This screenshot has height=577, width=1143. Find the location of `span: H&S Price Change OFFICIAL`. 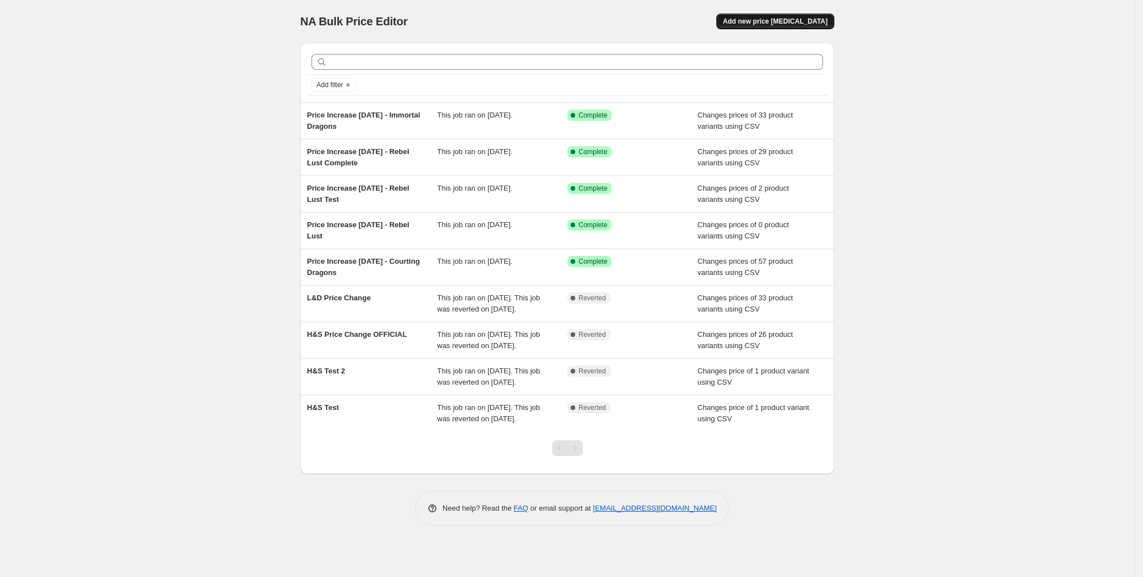

span: H&S Price Change OFFICIAL is located at coordinates (357, 334).